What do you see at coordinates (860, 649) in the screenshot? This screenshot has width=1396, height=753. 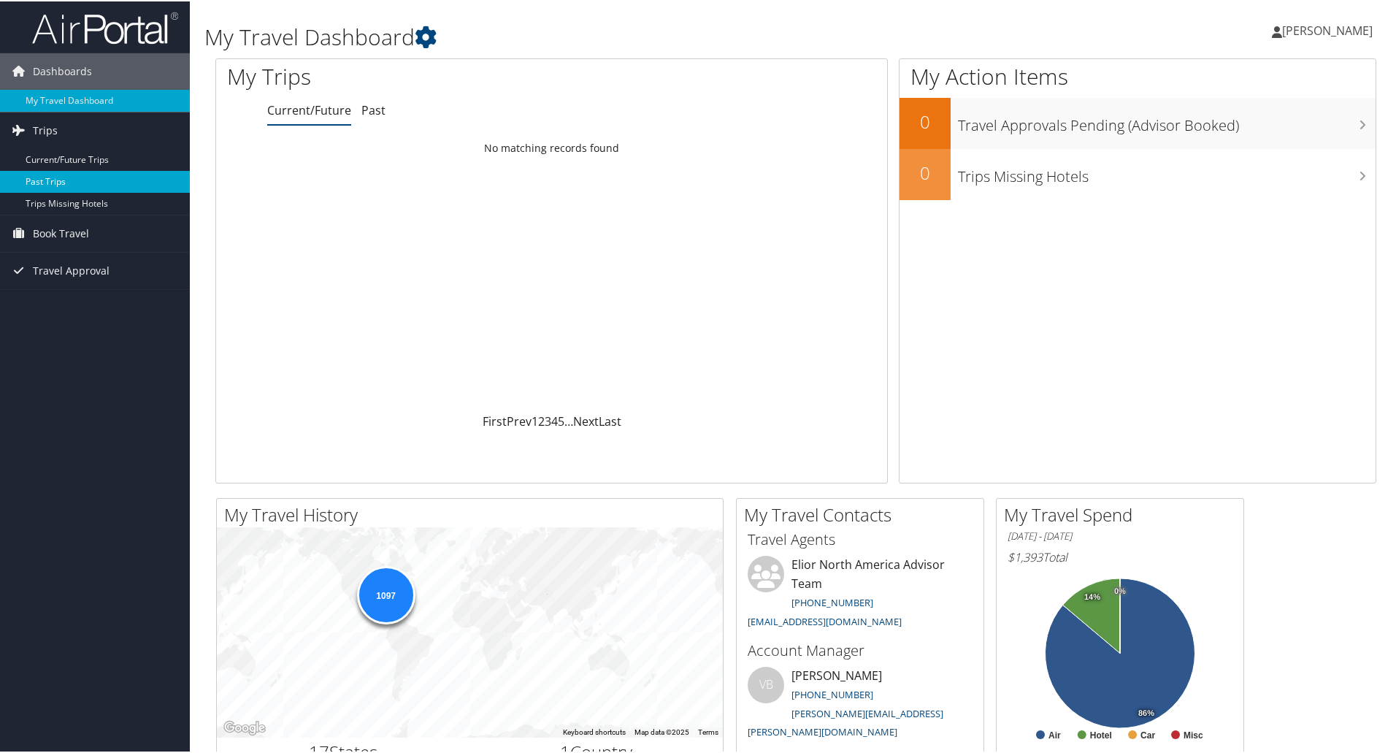 I see `h3: Account Manager` at bounding box center [860, 649].